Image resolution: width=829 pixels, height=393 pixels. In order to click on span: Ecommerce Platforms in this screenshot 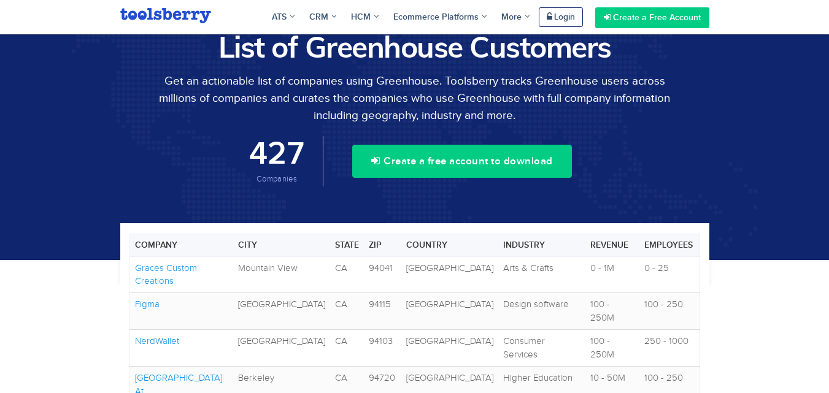, I will do `click(440, 17)`.